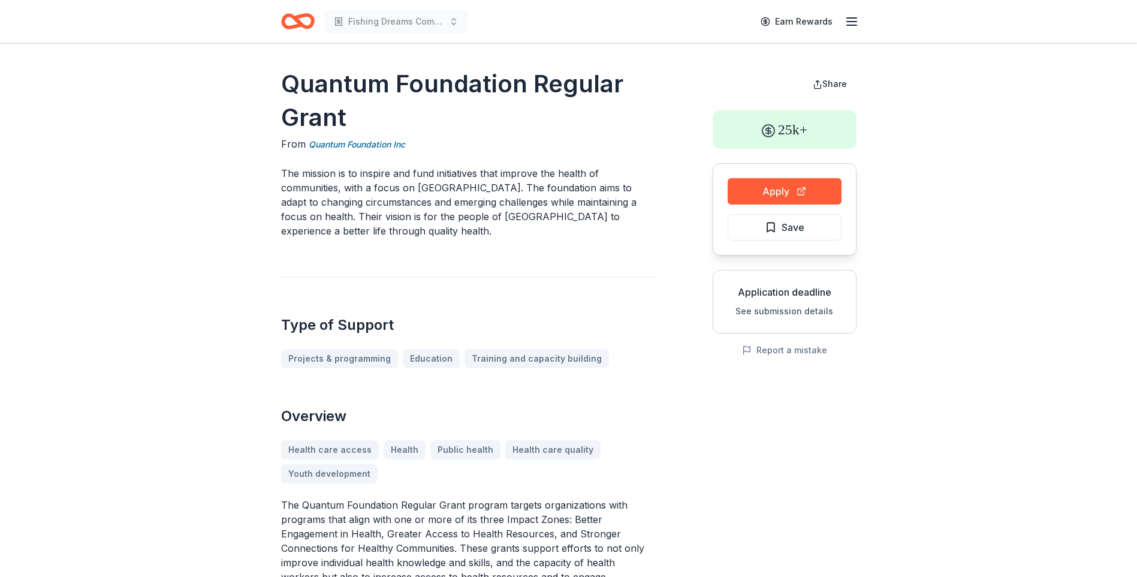  I want to click on h1: Quantum Foundation Regular Grant, so click(468, 101).